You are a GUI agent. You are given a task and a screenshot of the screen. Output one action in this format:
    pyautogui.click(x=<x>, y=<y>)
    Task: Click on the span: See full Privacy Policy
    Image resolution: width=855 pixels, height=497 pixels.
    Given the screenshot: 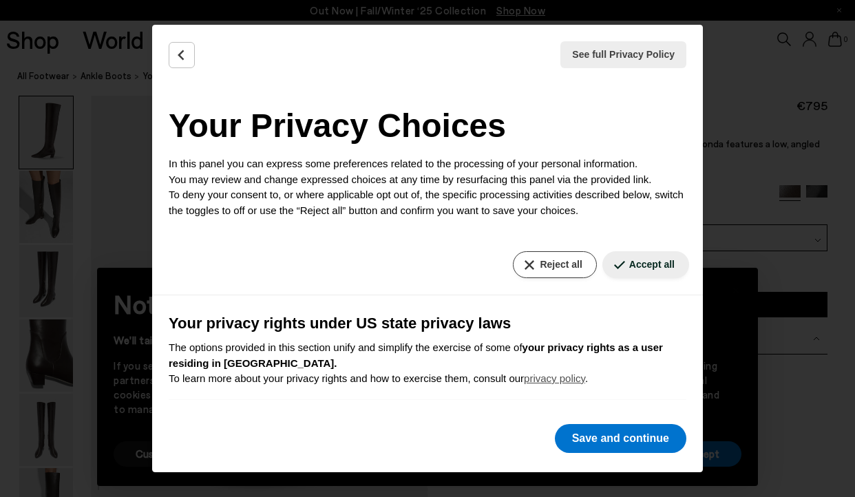 What is the action you would take?
    pyautogui.click(x=623, y=54)
    